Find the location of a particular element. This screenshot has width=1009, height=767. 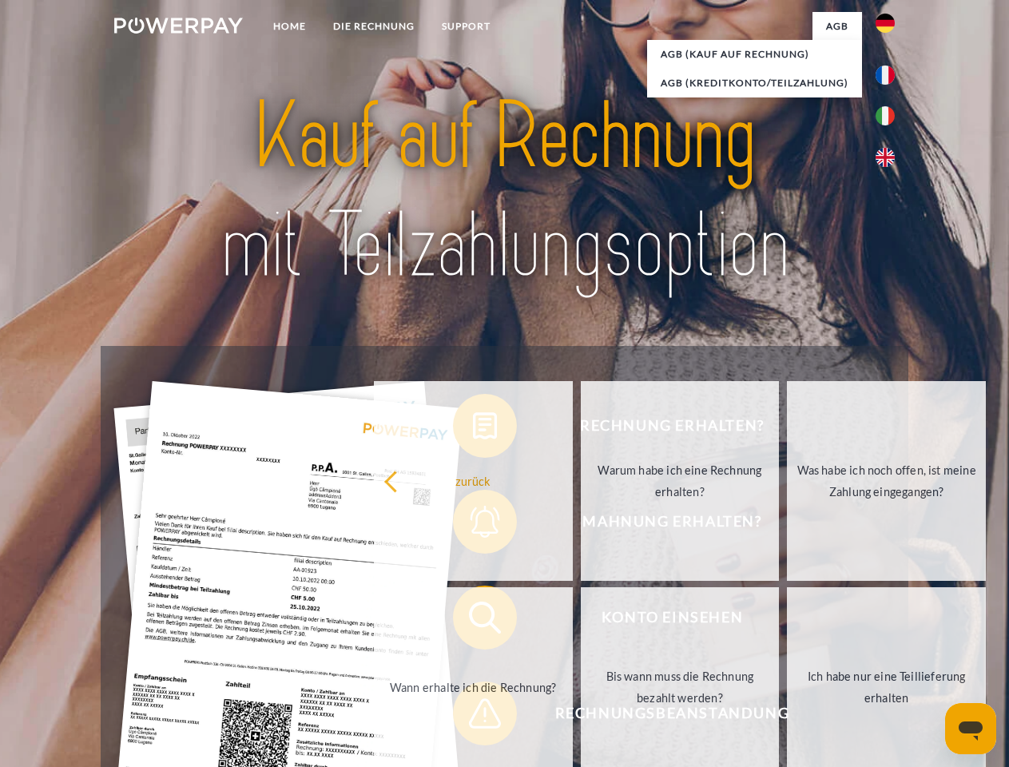

a: Home is located at coordinates (289, 26).